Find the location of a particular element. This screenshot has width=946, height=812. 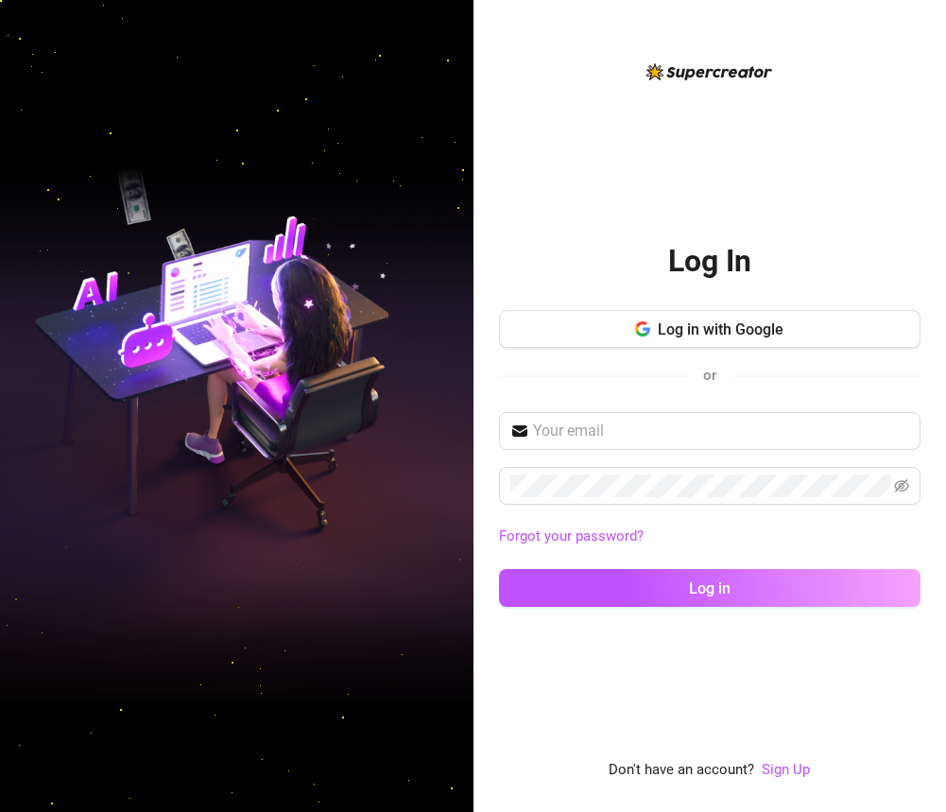

img: logo-BBDzfeDw.svg is located at coordinates (709, 72).